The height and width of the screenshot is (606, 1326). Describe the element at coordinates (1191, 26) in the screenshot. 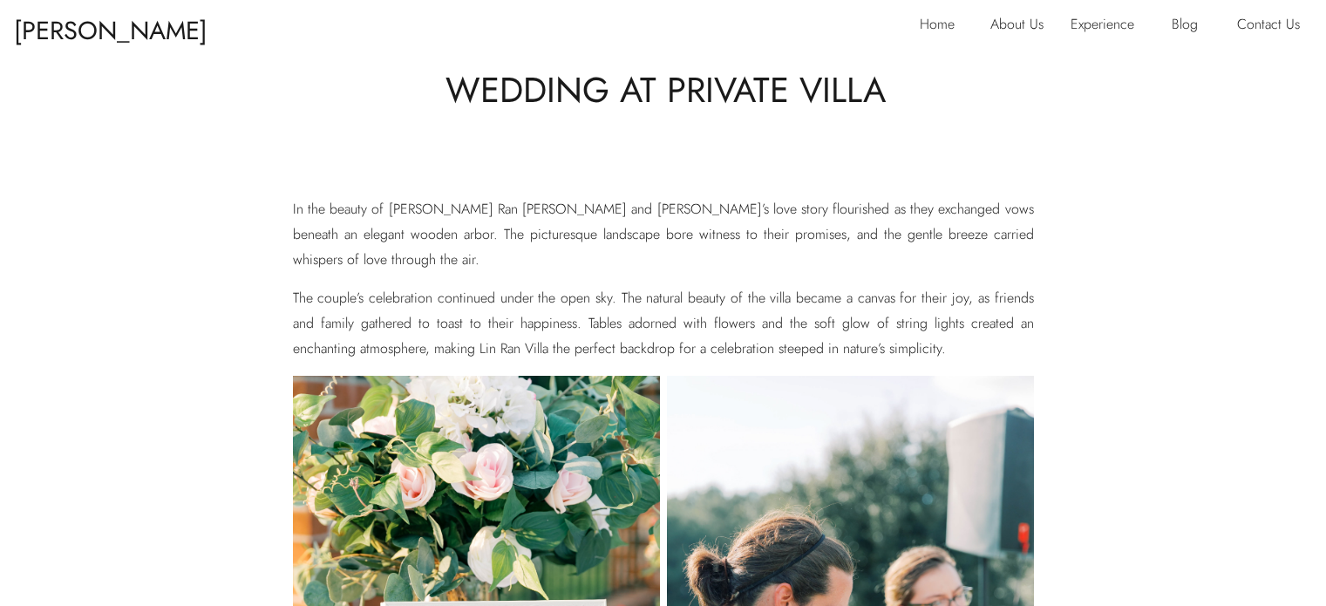

I see `a: Blog` at that location.